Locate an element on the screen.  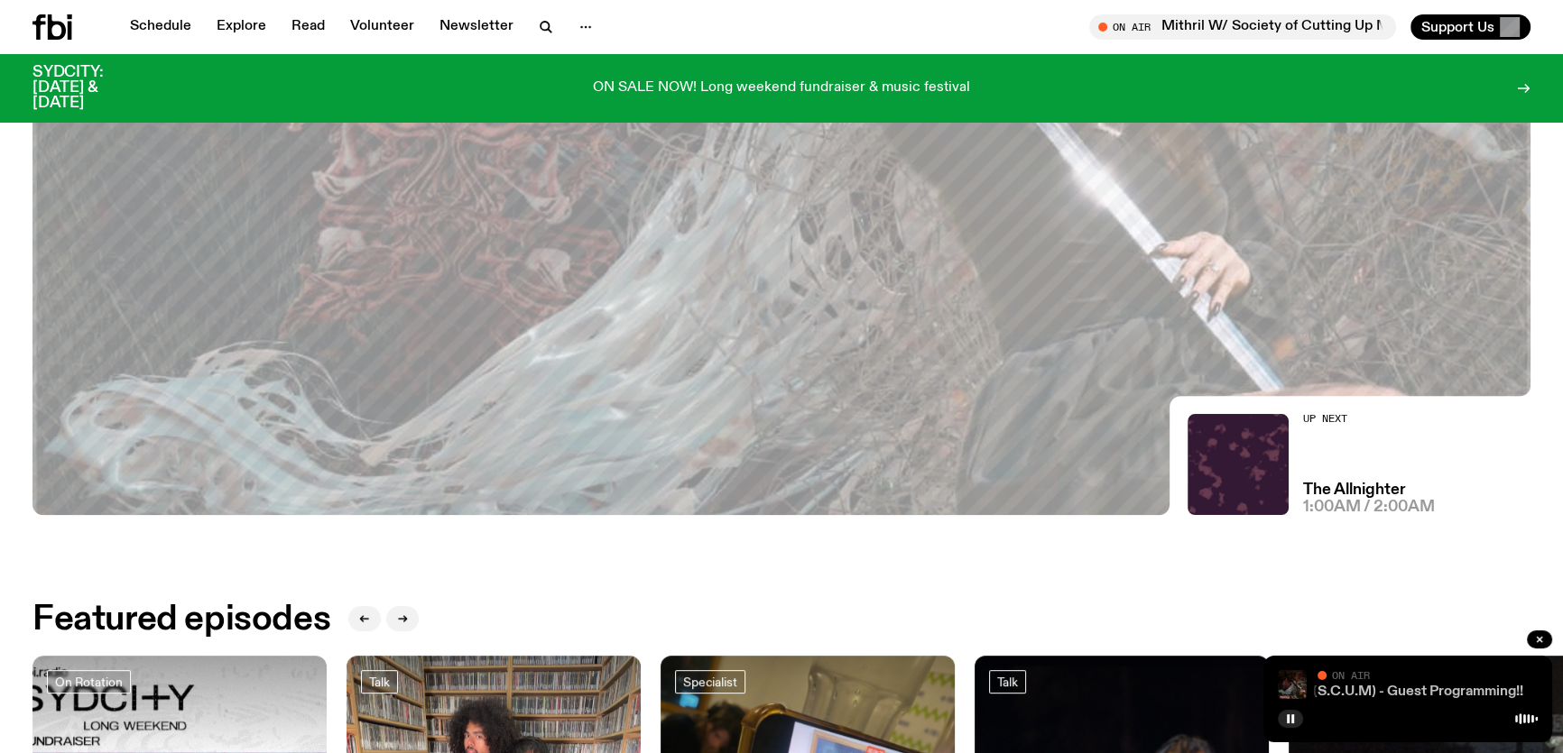
span: On Rotation is located at coordinates (88, 681).